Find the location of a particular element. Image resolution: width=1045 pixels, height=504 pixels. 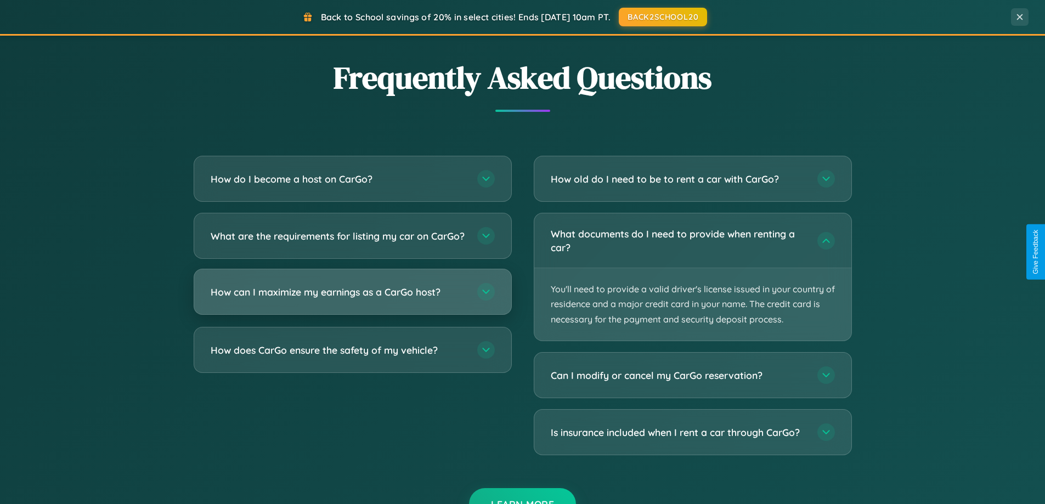

div: Give Feedback is located at coordinates (1035, 252).